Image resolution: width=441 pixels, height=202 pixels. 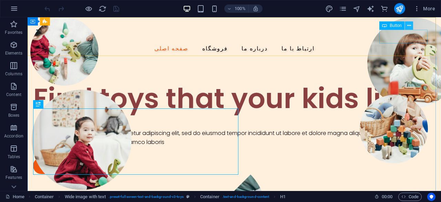 I want to click on i: AI Writer, so click(x=370, y=9).